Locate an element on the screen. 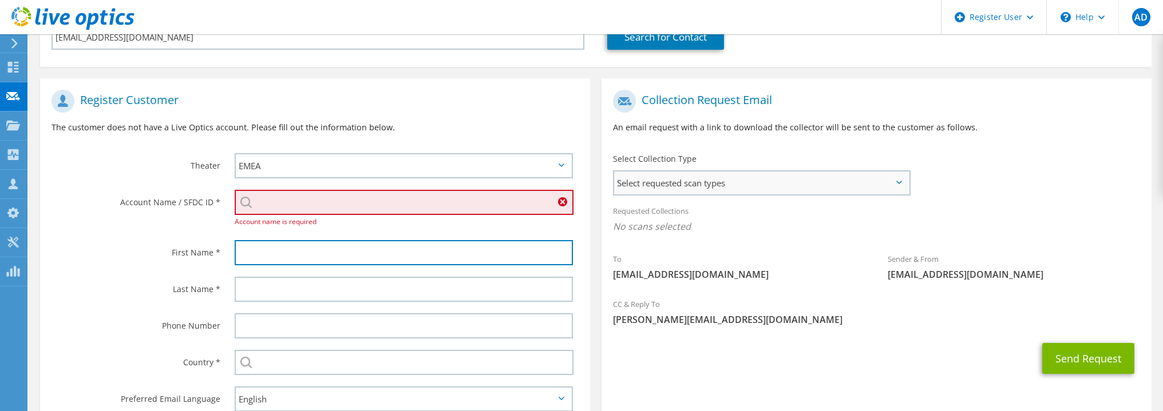 The height and width of the screenshot is (411, 1163). label: Account Name / SFDC ID * is located at coordinates (136, 199).